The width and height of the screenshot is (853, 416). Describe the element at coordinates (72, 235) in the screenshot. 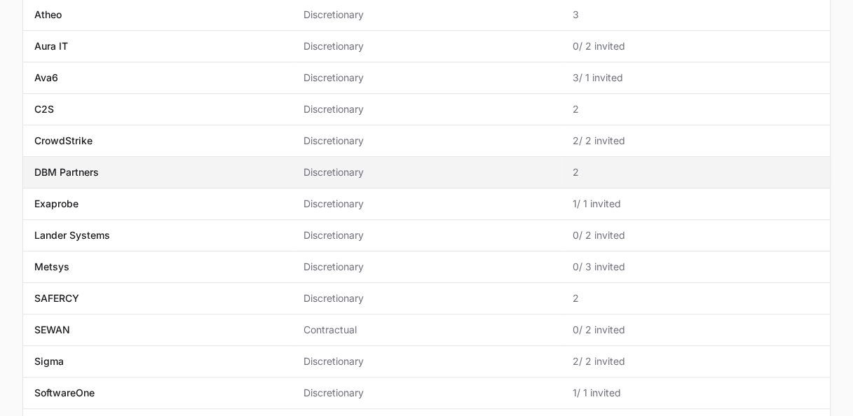

I see `p: Lander Systems` at that location.